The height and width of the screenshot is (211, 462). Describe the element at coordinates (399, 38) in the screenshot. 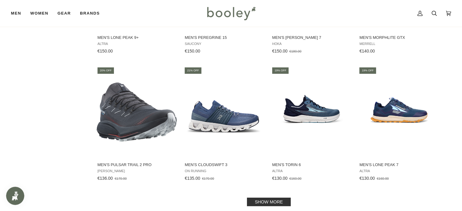

I see `span: Men's Morphlite GTX` at that location.